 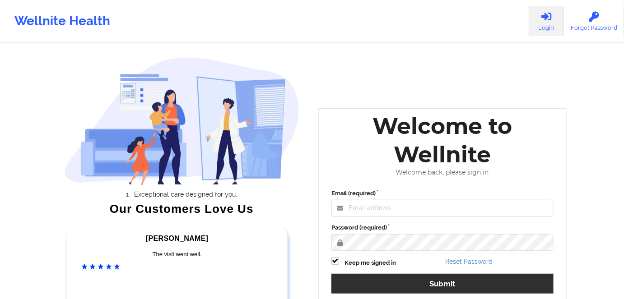 What do you see at coordinates (370, 263) in the screenshot?
I see `label: Keep me signed in` at bounding box center [370, 263].